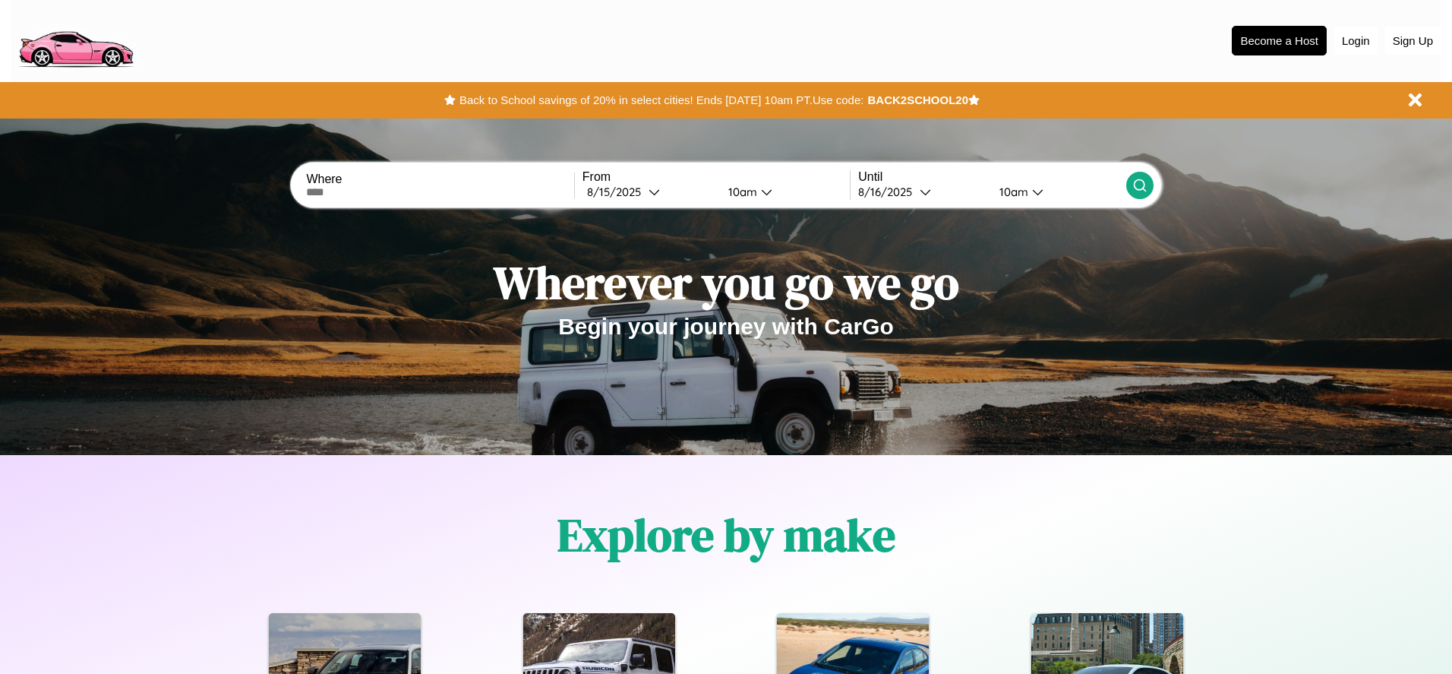 This screenshot has height=674, width=1452. Describe the element at coordinates (1279, 40) in the screenshot. I see `button: Become a Host` at that location.